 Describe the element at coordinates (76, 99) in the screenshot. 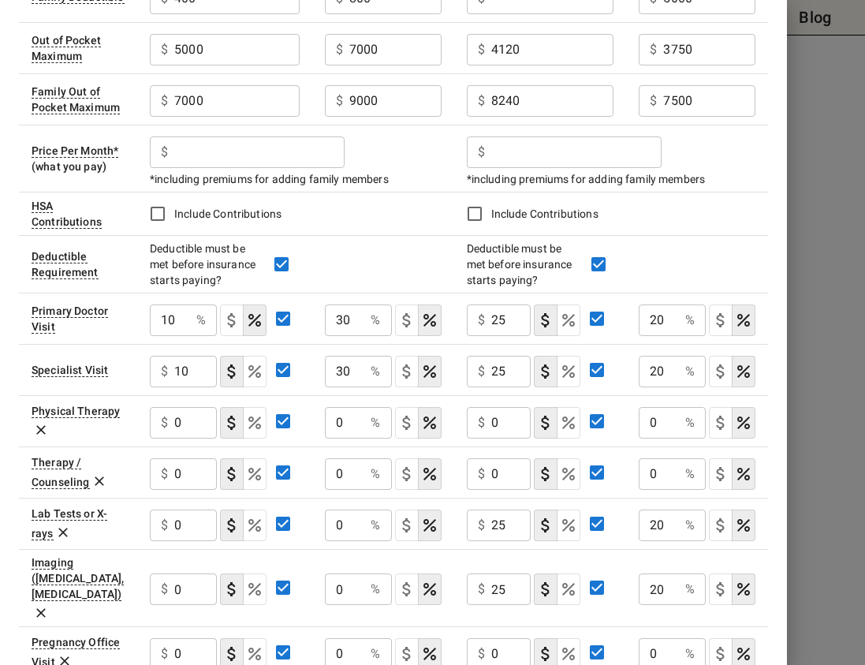

I see `div: Similar to Out of Pocket Maximum, but applies to your whole family. This is the maximum amount of...` at that location.